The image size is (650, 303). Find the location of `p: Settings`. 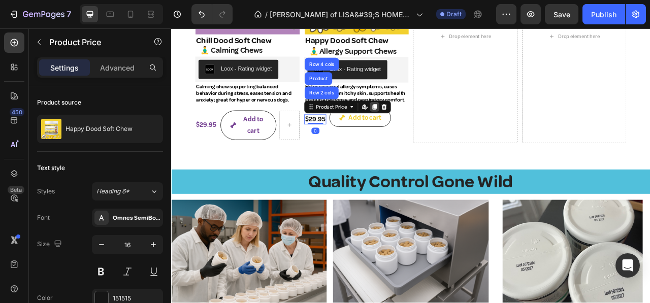

p: Settings is located at coordinates (65, 68).